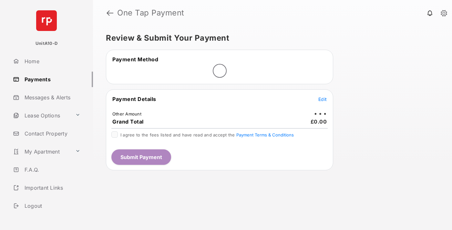  Describe the element at coordinates (47, 188) in the screenshot. I see `a: Important Links` at that location.